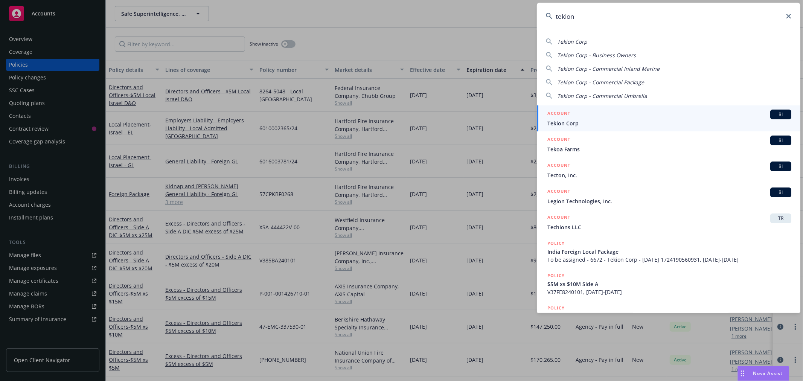 The image size is (803, 381). I want to click on a: ACCOUNTBILegion Technologies, Inc., so click(668, 196).